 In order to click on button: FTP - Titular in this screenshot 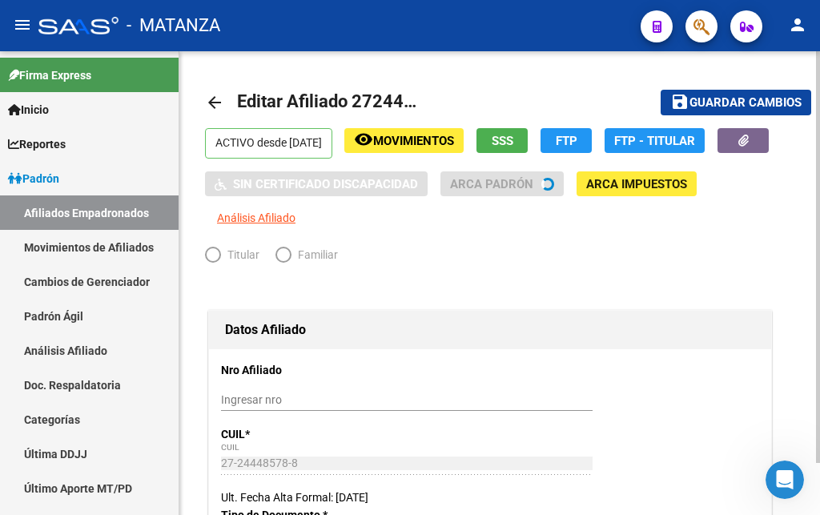, I will do `click(654, 140)`.